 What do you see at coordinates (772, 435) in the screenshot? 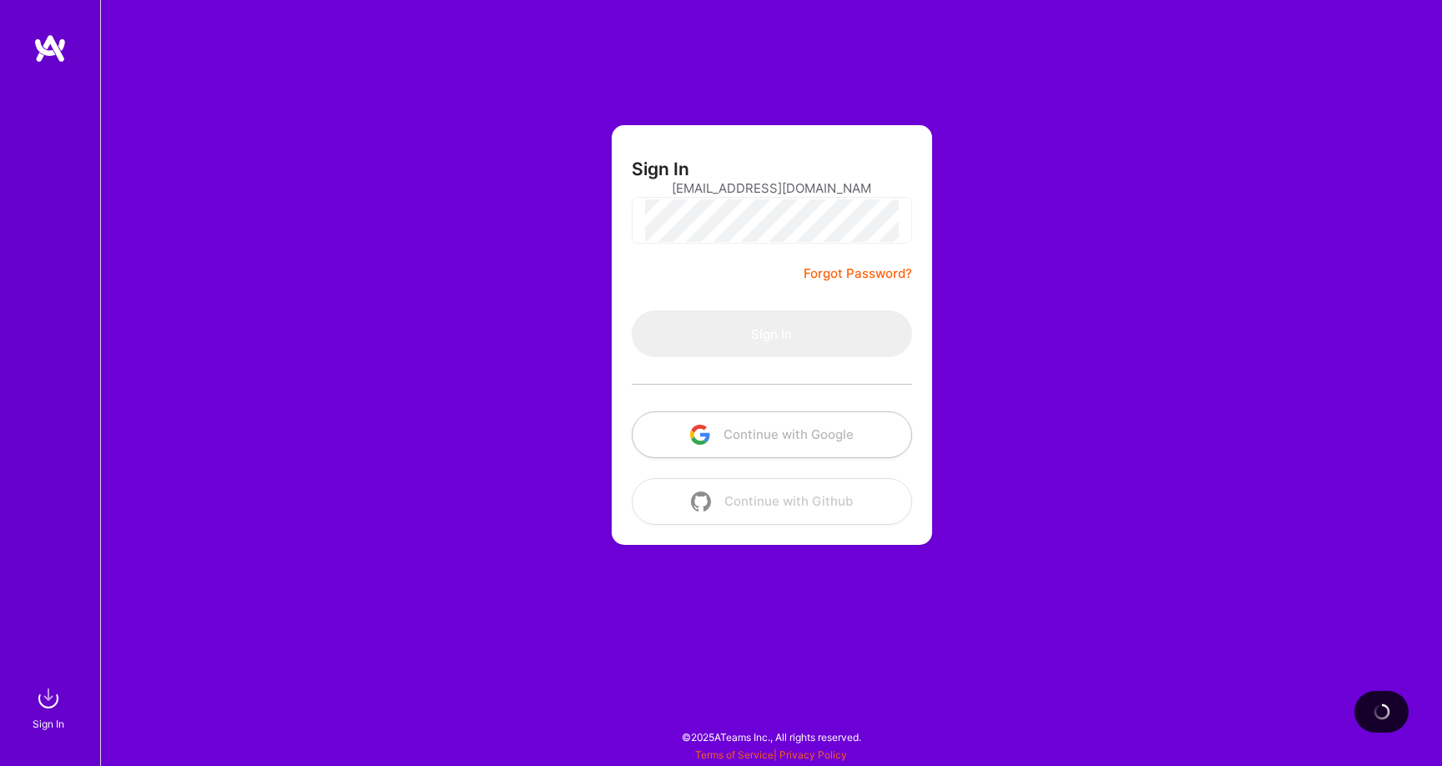
I see `button: Continue with Google` at bounding box center [772, 435].